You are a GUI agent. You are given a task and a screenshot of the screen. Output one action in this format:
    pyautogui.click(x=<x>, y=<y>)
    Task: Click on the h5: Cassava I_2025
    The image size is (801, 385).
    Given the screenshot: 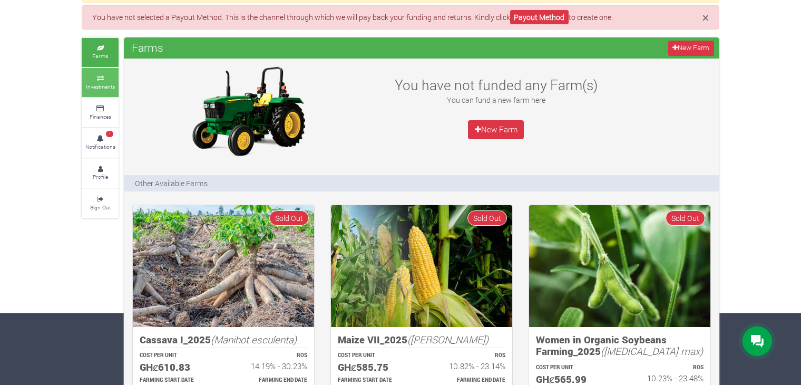 What is the action you would take?
    pyautogui.click(x=223, y=339)
    